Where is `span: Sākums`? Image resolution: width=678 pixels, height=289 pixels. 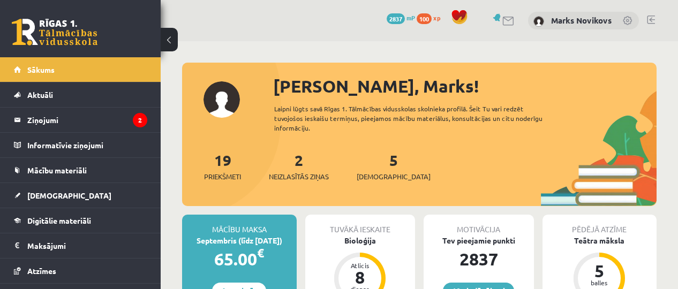 span: Sākums is located at coordinates (41, 70).